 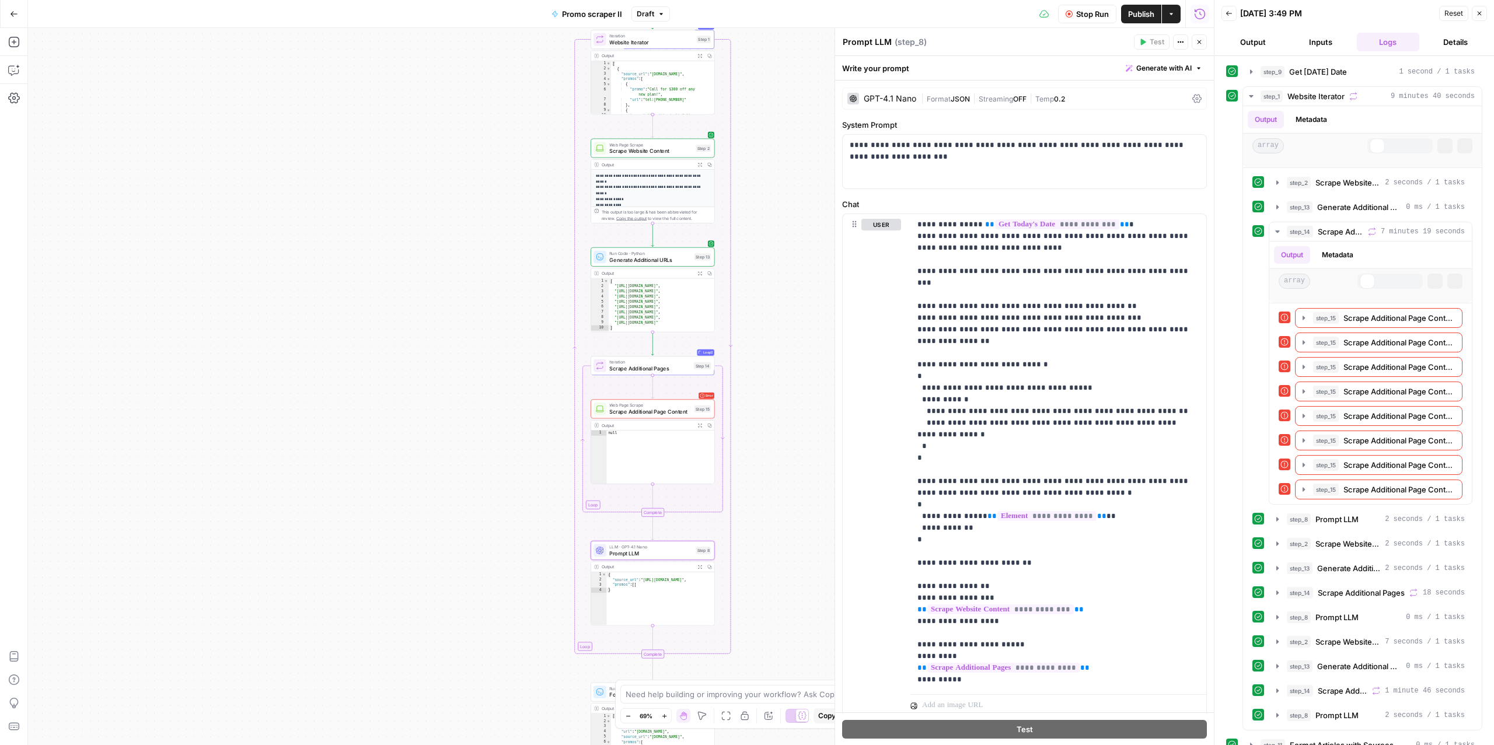 What do you see at coordinates (1360, 207) in the screenshot?
I see `span: Generate Additional URLs` at bounding box center [1360, 207].